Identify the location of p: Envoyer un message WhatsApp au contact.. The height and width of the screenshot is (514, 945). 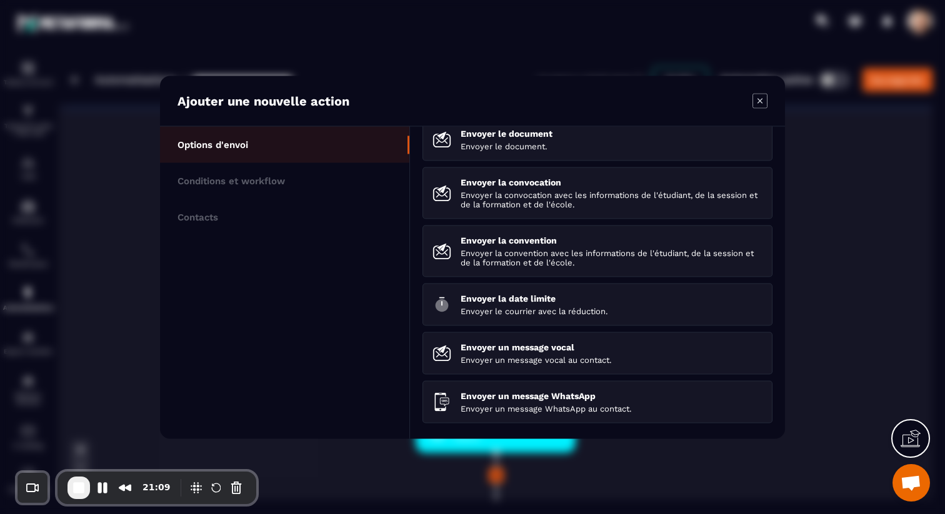
(611, 408).